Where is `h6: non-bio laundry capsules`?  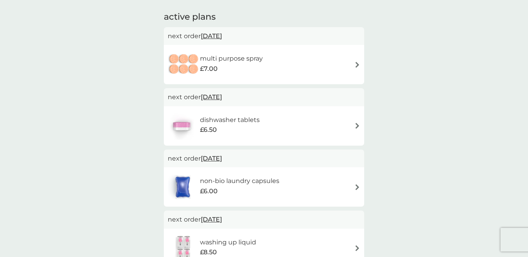
h6: non-bio laundry capsules is located at coordinates (240, 181).